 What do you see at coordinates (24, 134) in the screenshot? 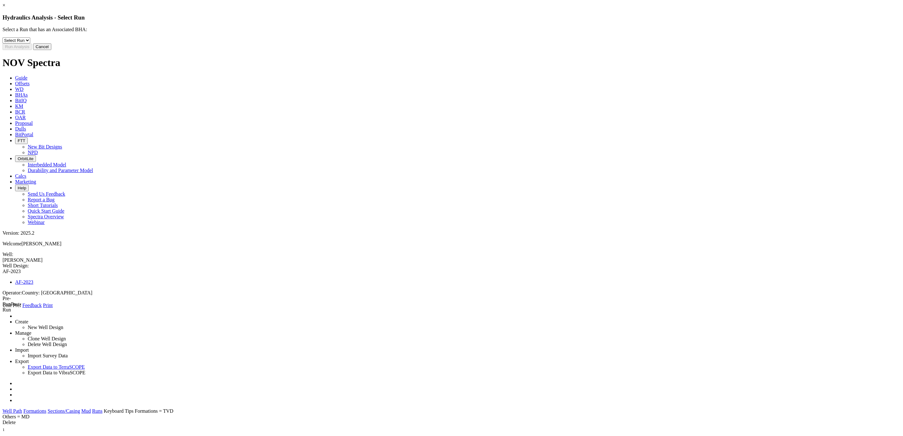
I see `span: BitPortal` at bounding box center [24, 134].